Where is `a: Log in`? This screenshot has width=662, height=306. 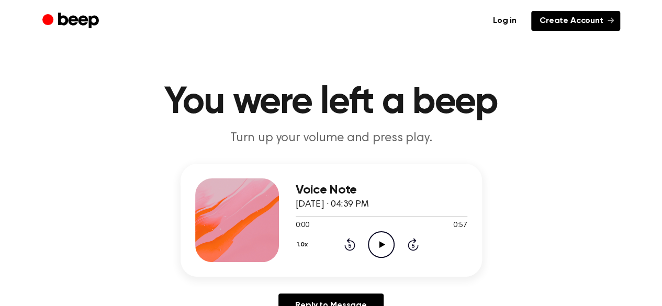 a: Log in is located at coordinates (504, 21).